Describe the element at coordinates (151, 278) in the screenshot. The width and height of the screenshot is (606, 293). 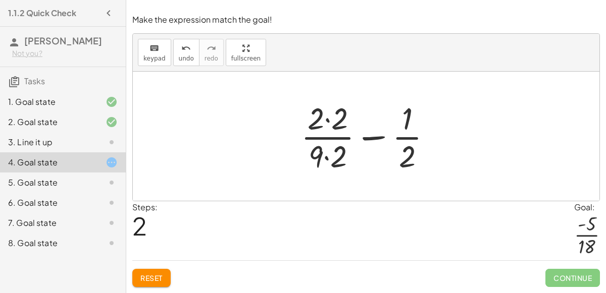
I see `button: Reset` at that location.